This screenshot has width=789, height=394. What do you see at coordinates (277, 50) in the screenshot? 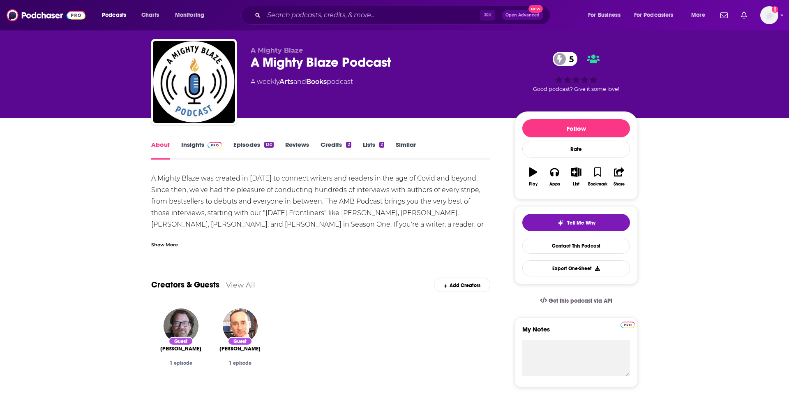
I see `span: A Mighty Blaze` at bounding box center [277, 50].